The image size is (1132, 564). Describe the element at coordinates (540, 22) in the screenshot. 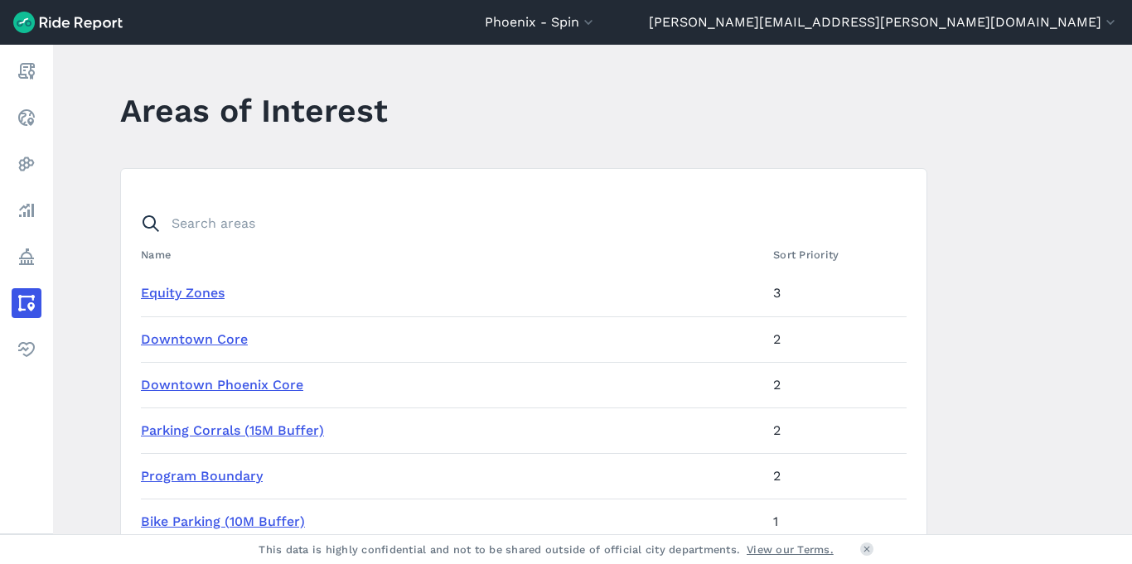

I see `button: Phoenix - Spin` at that location.